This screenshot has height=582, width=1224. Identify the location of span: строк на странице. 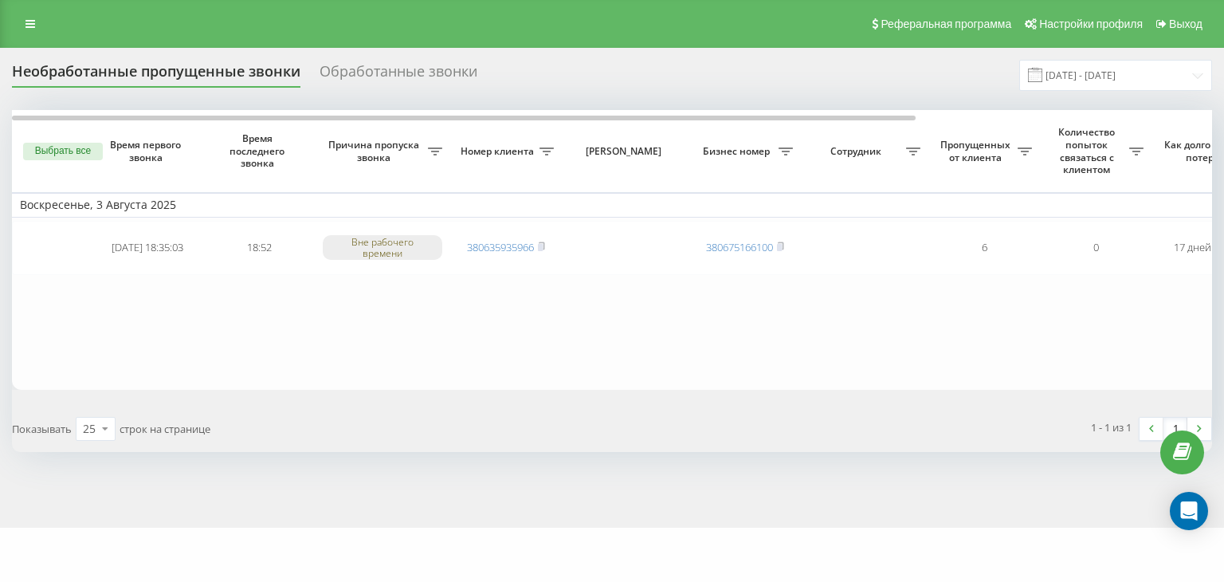
(165, 429).